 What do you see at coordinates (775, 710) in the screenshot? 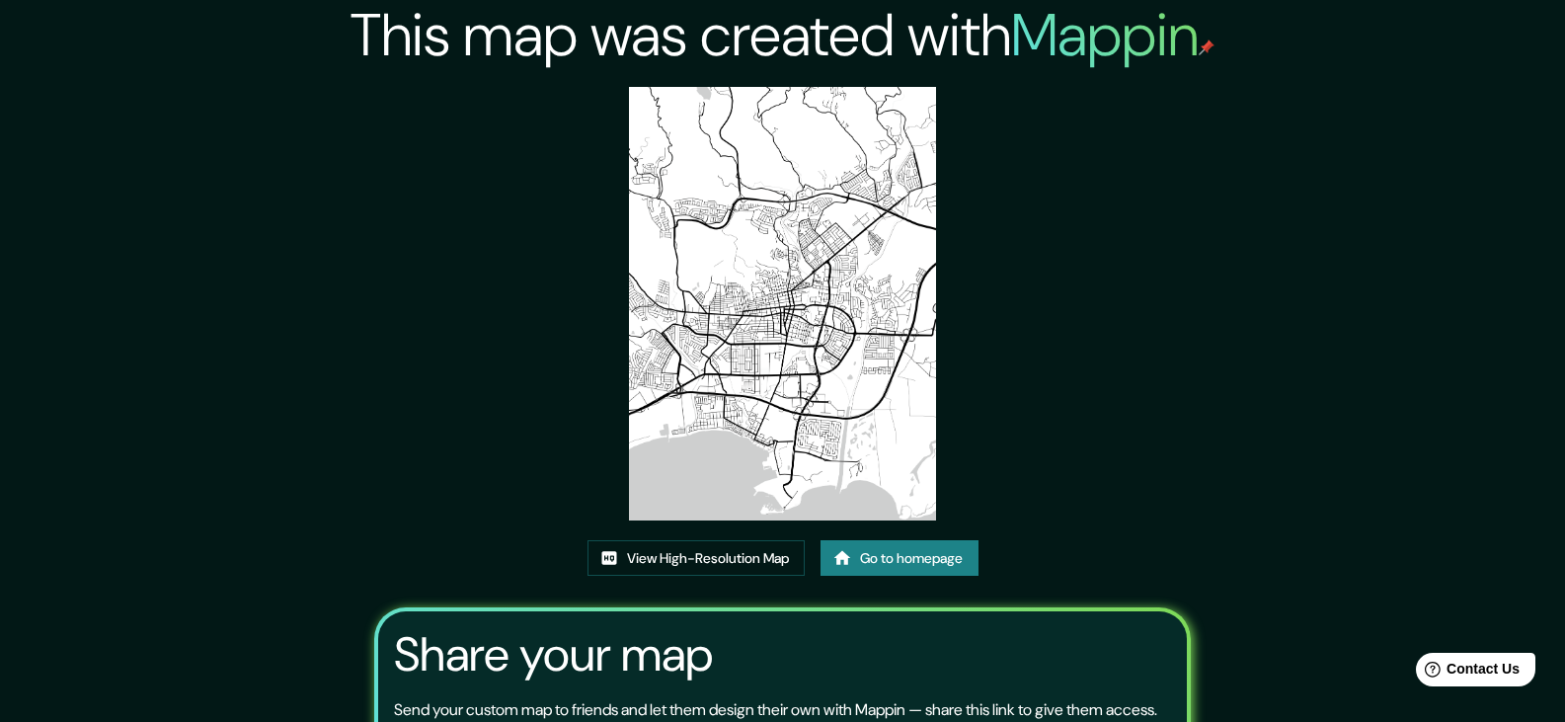
I see `p: Send your custom map to friends and let them design their own with Mappin — share this link to gi...` at bounding box center [775, 710].